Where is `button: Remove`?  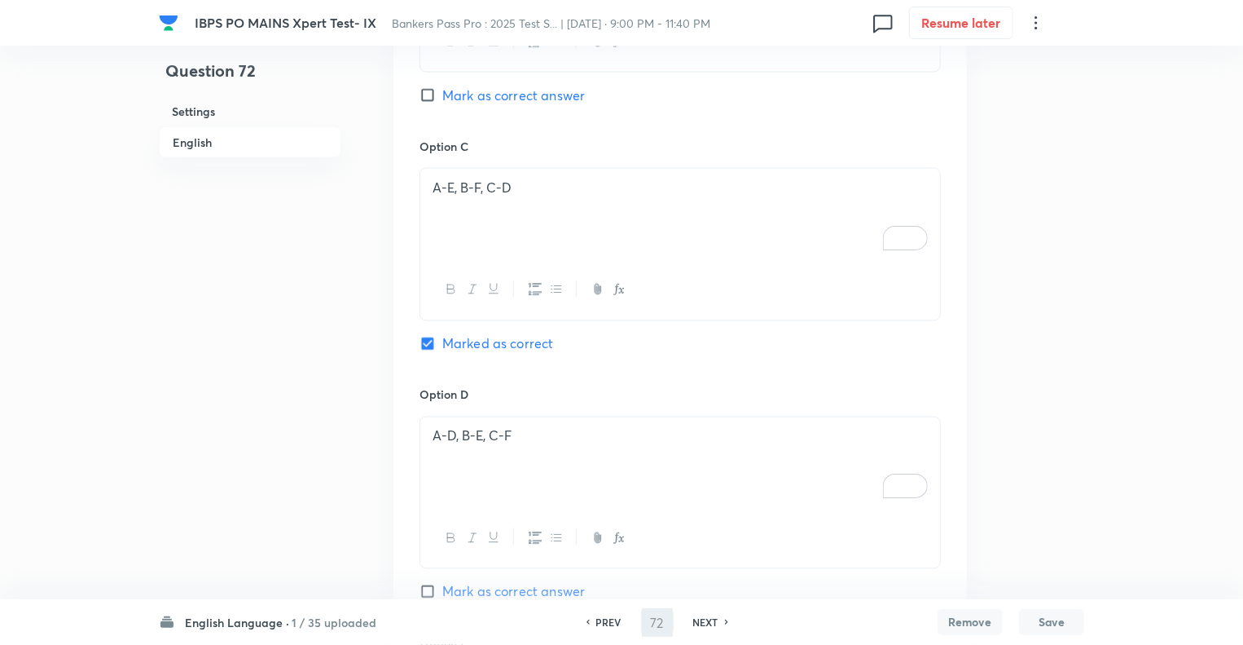 button: Remove is located at coordinates (970, 622).